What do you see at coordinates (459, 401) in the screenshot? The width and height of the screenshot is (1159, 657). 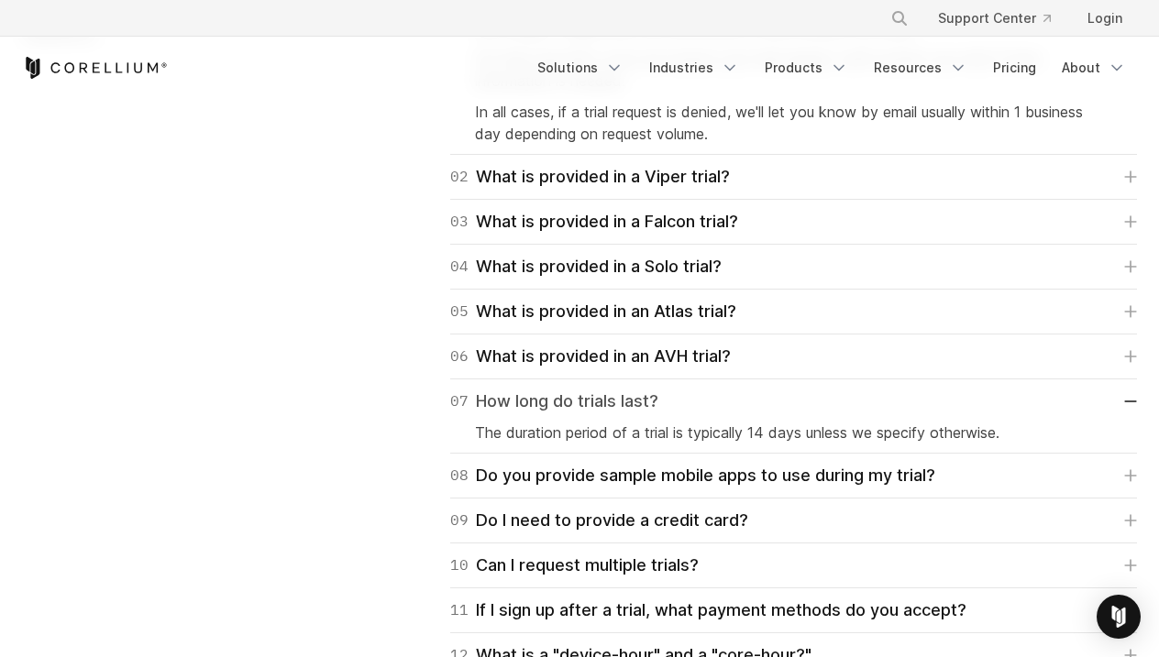 I see `span: 07` at bounding box center [459, 401].